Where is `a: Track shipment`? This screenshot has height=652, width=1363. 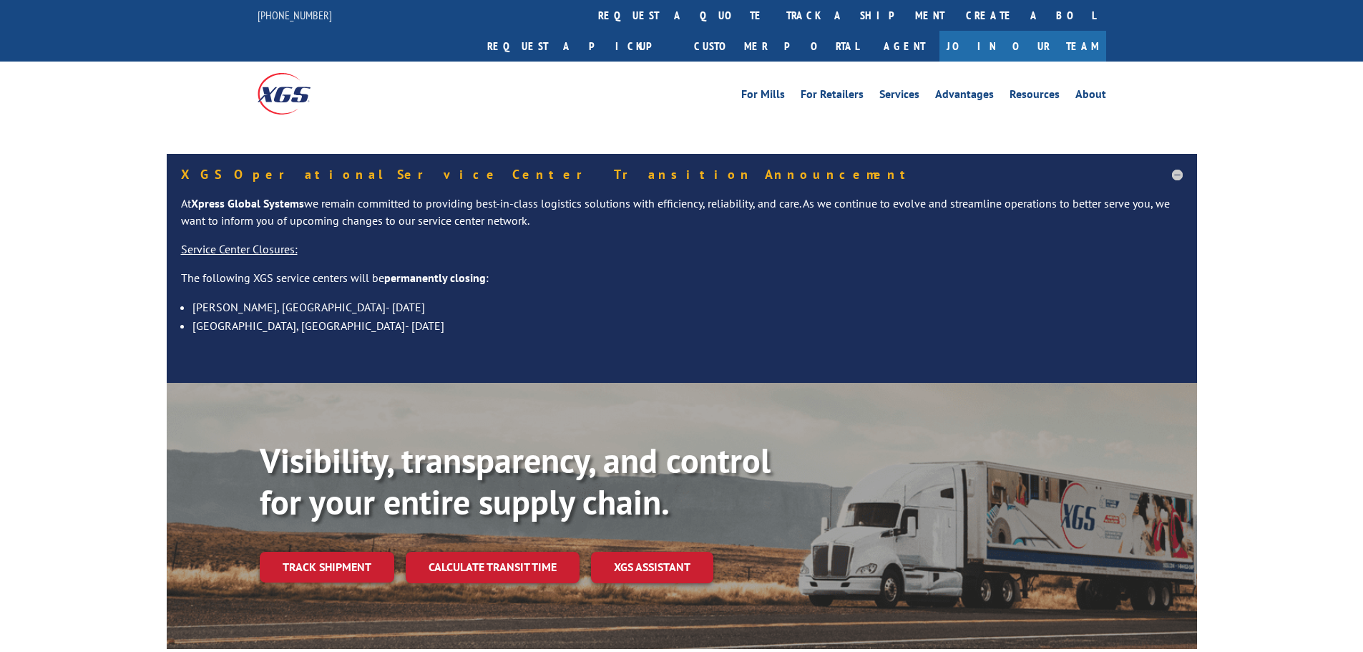
a: Track shipment is located at coordinates (327, 567).